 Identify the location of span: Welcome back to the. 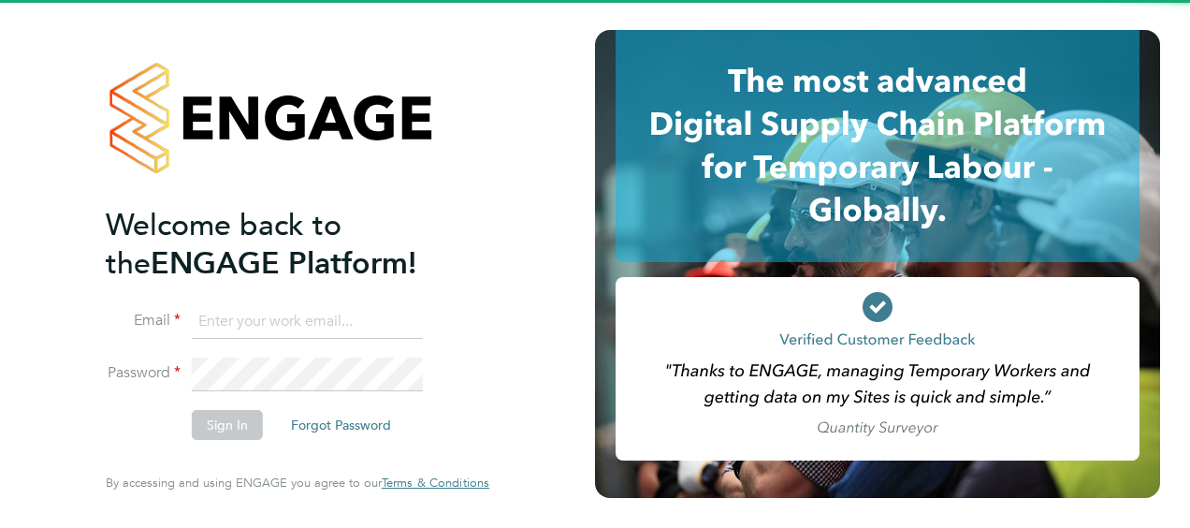
(224, 244).